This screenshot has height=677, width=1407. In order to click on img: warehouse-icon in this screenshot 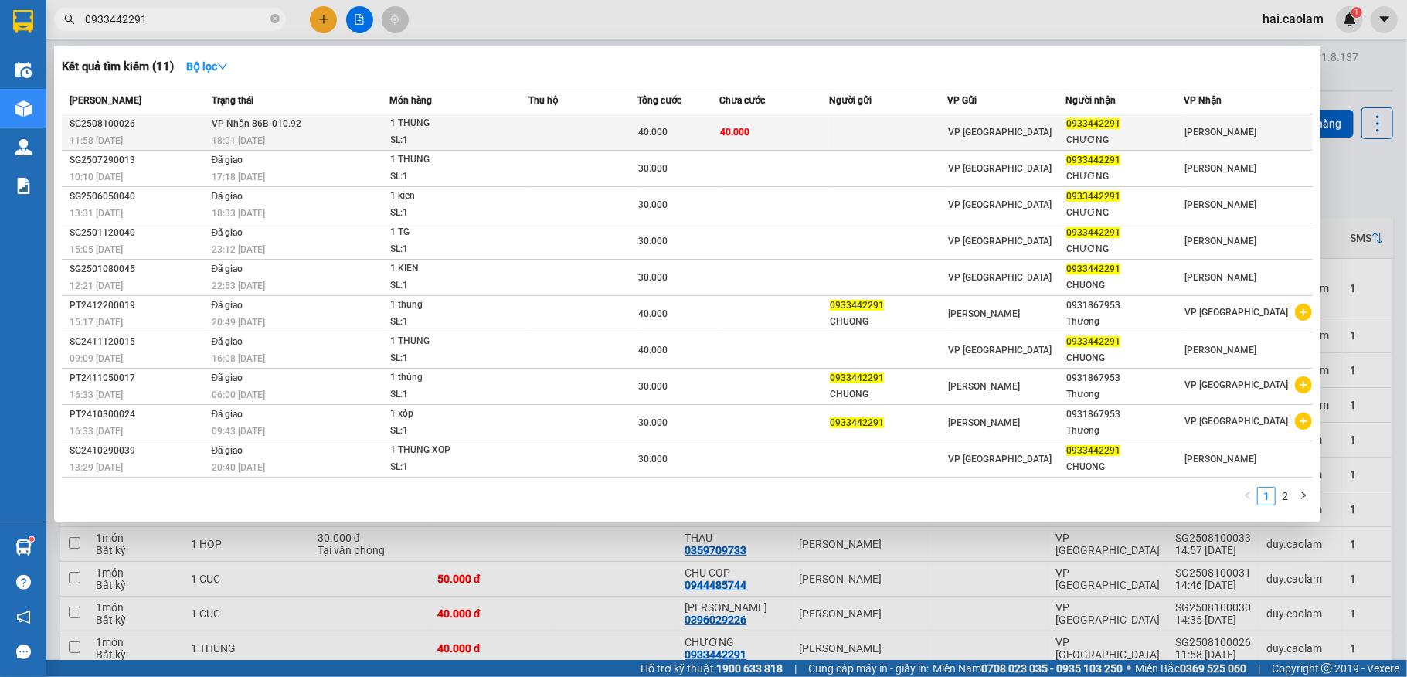, I will do `click(23, 147)`.